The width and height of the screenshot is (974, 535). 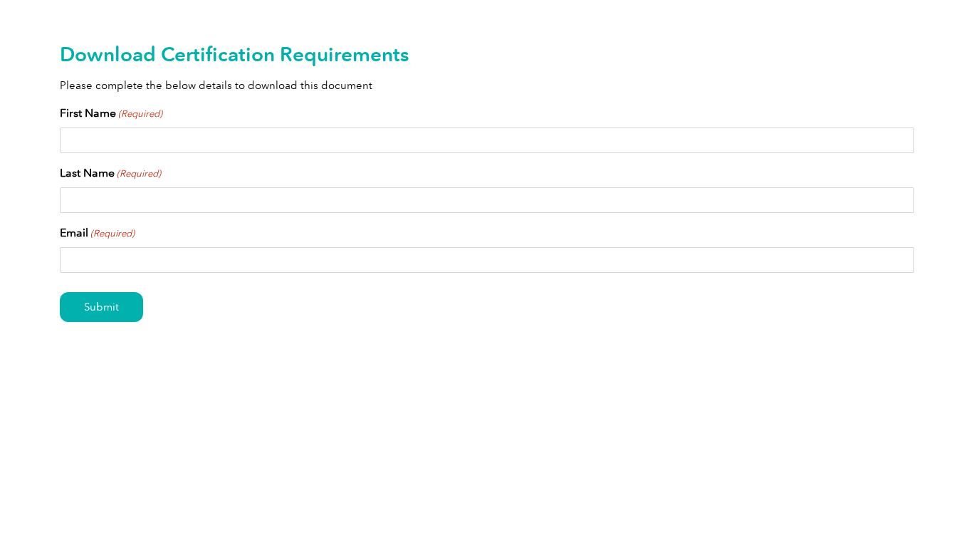 I want to click on label: First Name, so click(x=111, y=113).